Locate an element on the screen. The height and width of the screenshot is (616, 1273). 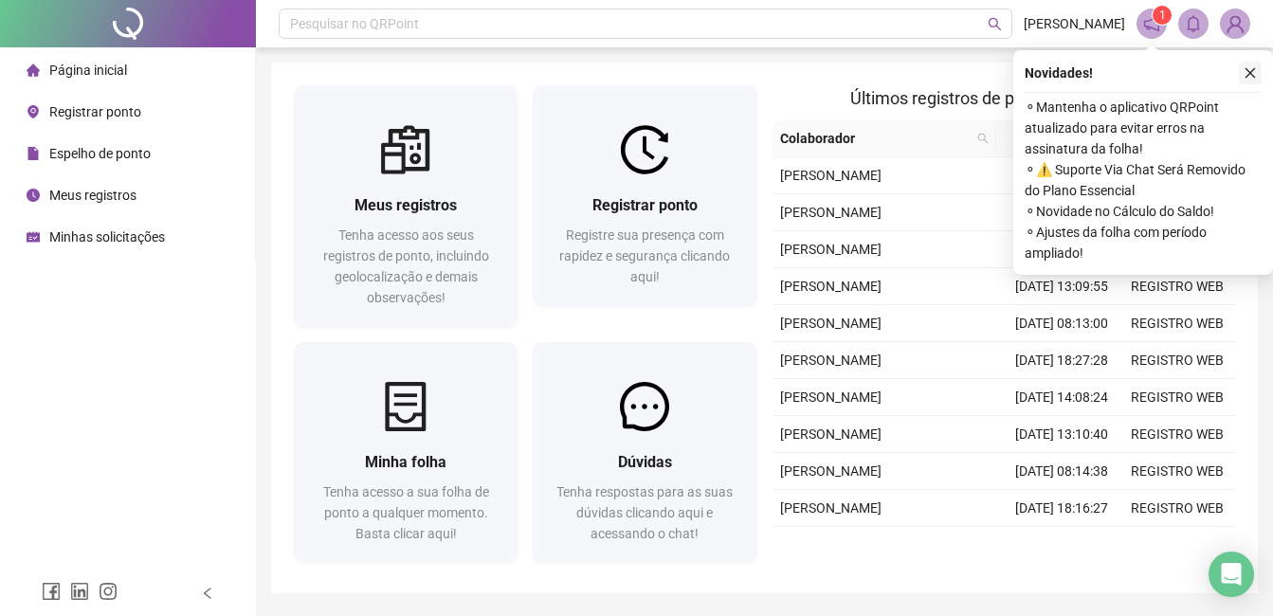
span: ⚬ Novidade no Cálculo do Saldo! is located at coordinates (1143, 211).